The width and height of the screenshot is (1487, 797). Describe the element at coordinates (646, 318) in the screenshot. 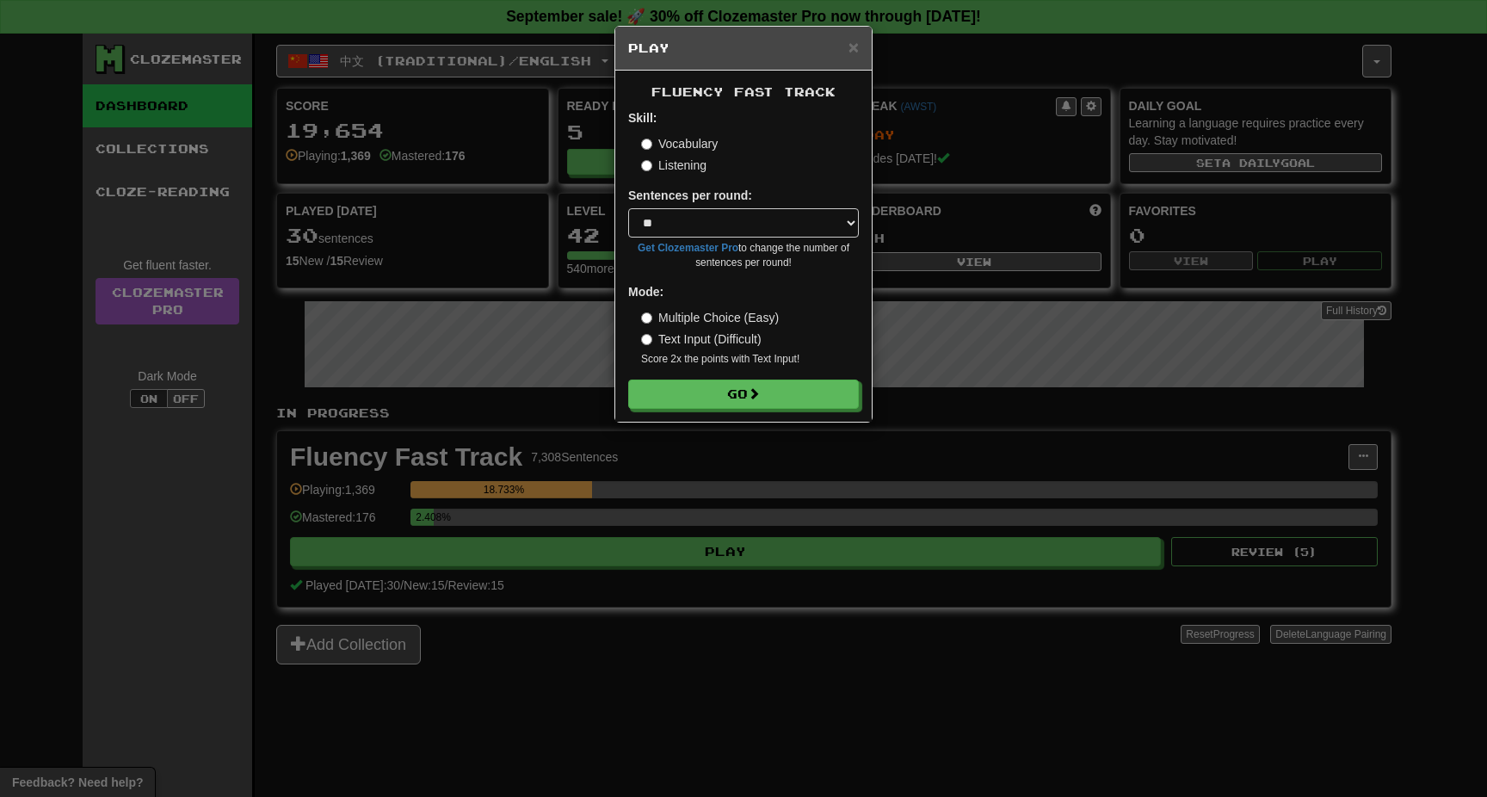

I see `input: Multiple Choice (Easy)` at that location.